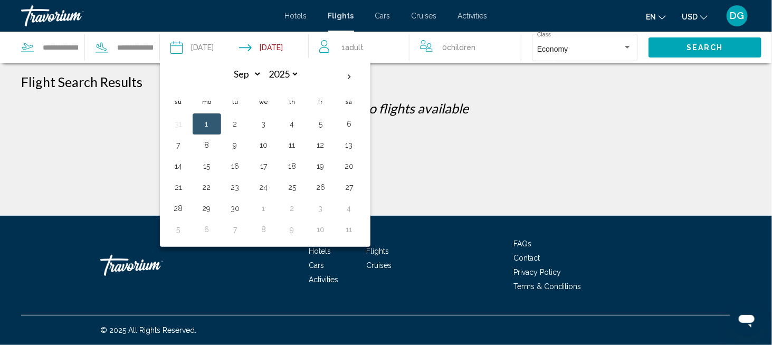 The width and height of the screenshot is (772, 345). Describe the element at coordinates (235, 208) in the screenshot. I see `button: Day 30` at that location.